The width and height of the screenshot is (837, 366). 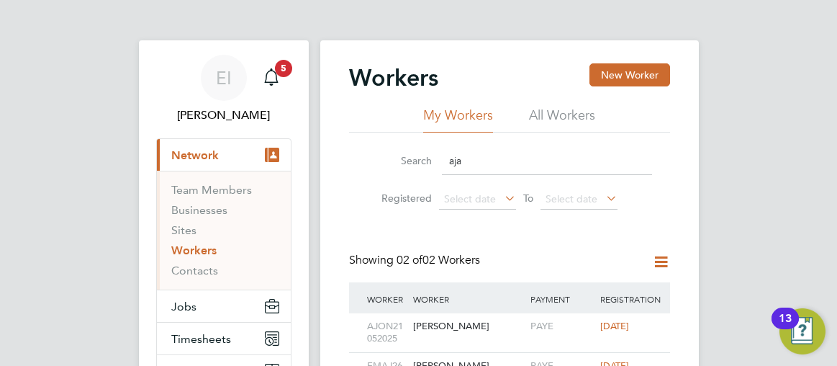 I want to click on button: Open Resource Center, 13 new notifications, so click(x=803, y=331).